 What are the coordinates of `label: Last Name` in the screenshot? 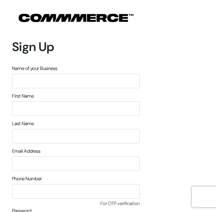 It's located at (23, 123).